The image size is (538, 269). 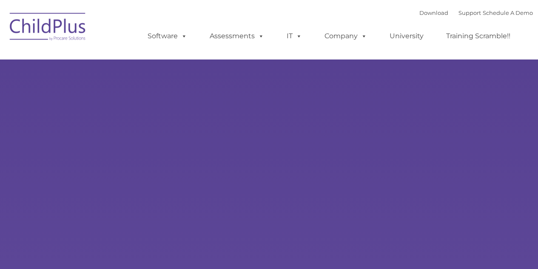 What do you see at coordinates (48, 28) in the screenshot?
I see `img: ChildPlus by Procare Solutions` at bounding box center [48, 28].